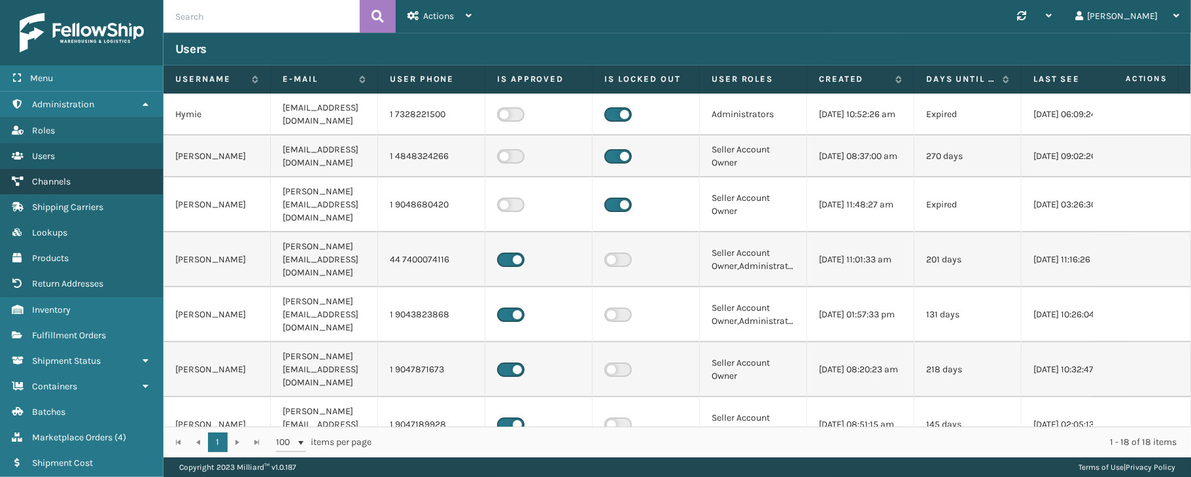 The width and height of the screenshot is (1191, 477). I want to click on a: Privacy Policy, so click(1151, 467).